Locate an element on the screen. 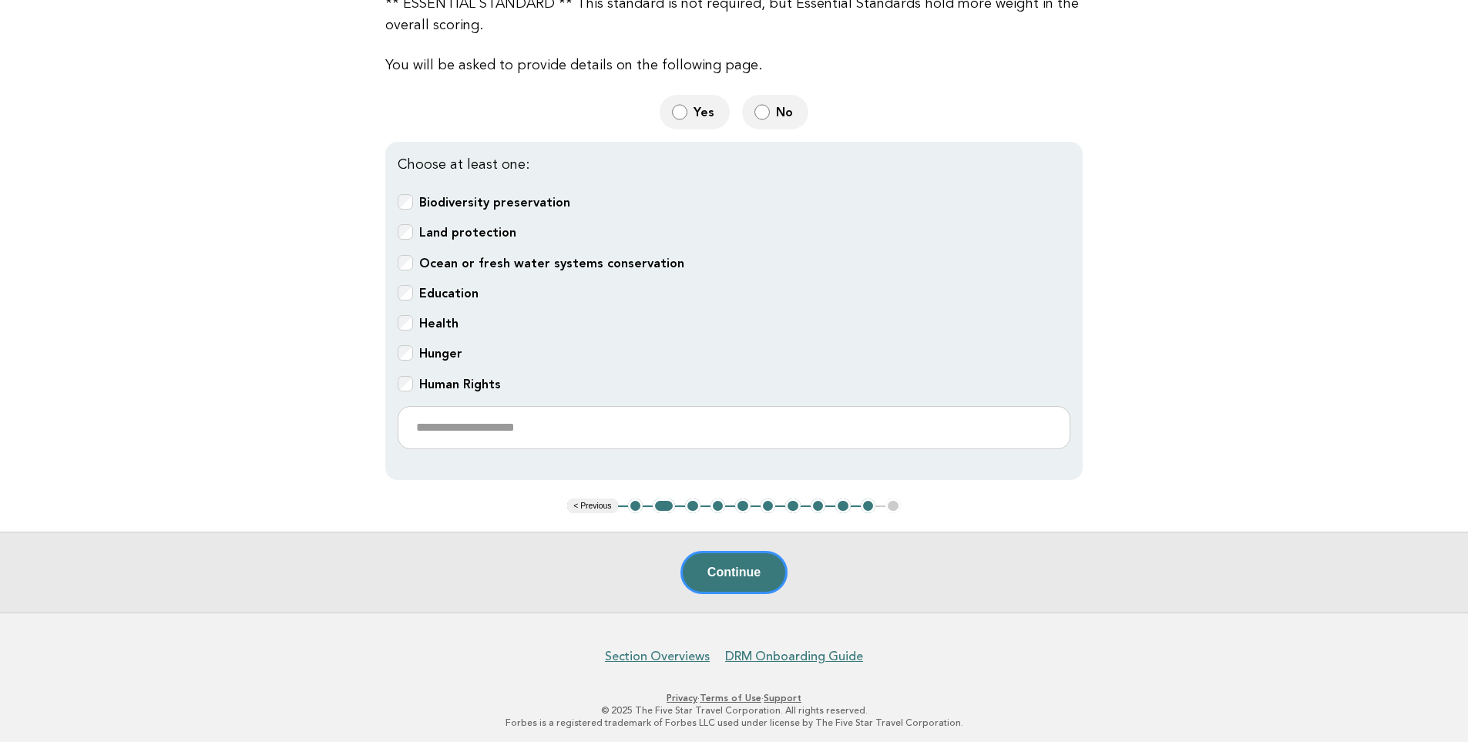 The height and width of the screenshot is (742, 1468). p: You will be asked to provide details on the following page. is located at coordinates (734, 66).